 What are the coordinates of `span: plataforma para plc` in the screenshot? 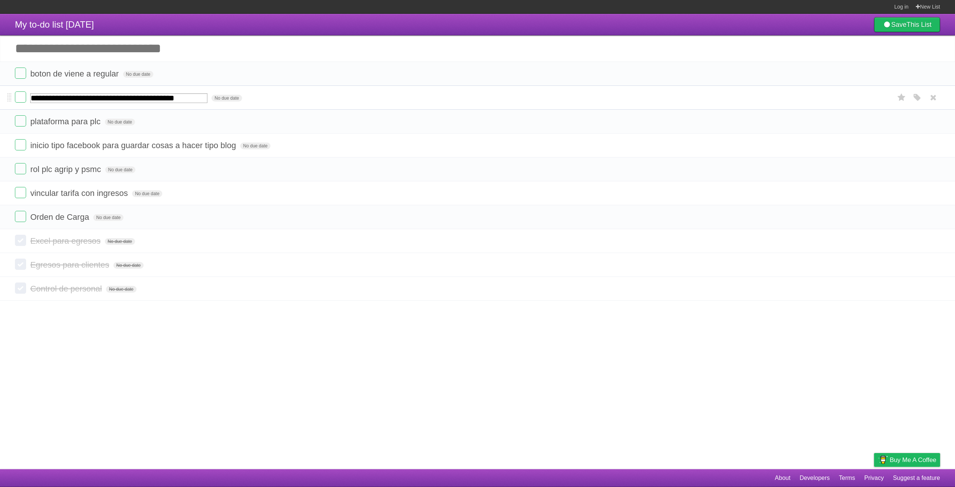 It's located at (66, 121).